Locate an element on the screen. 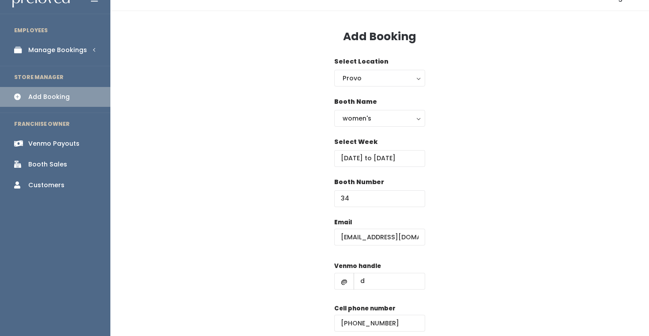 Image resolution: width=649 pixels, height=336 pixels. label: Email is located at coordinates (343, 223).